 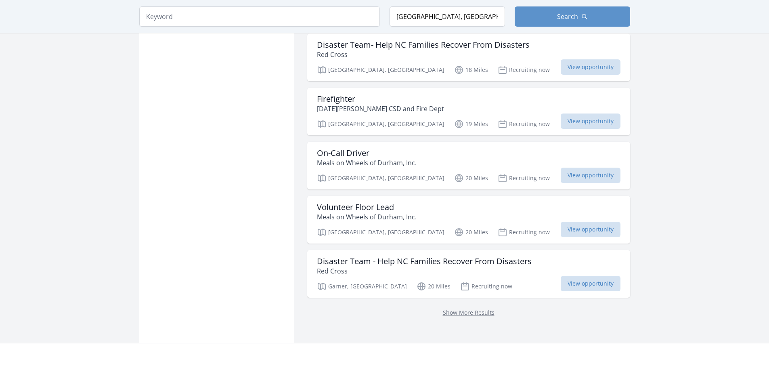 What do you see at coordinates (568, 17) in the screenshot?
I see `span: Search` at bounding box center [568, 17].